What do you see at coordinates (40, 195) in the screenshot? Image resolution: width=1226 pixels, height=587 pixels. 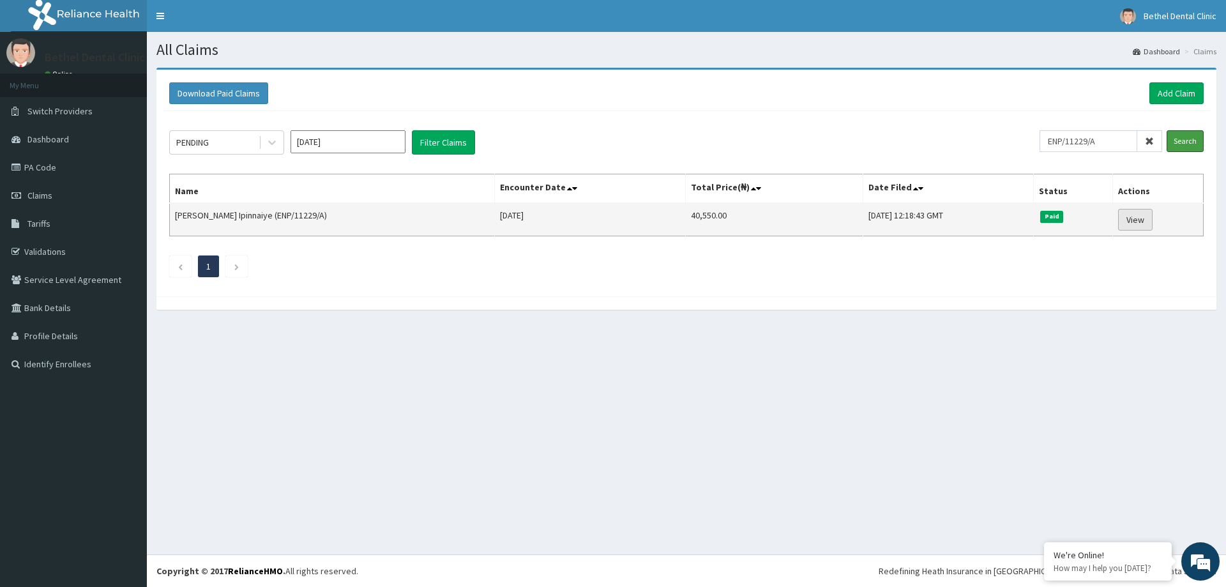 I see `span: Claims` at bounding box center [40, 195].